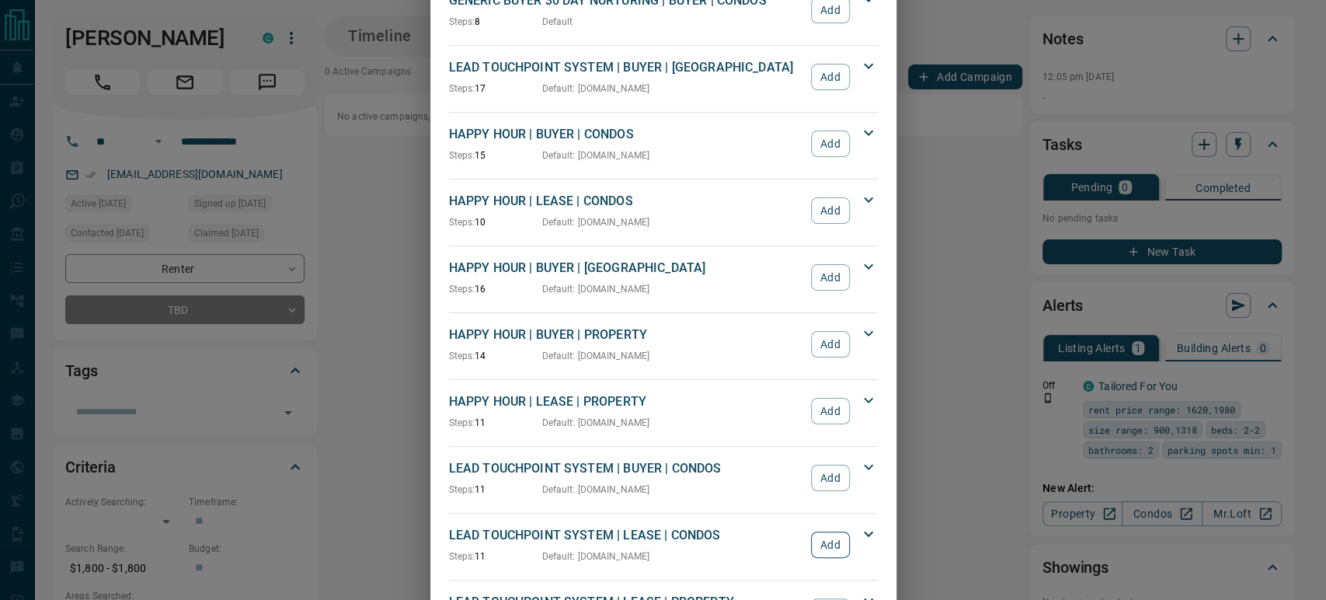 Image resolution: width=1326 pixels, height=600 pixels. What do you see at coordinates (496, 356) in the screenshot?
I see `p: 14` at bounding box center [496, 356].